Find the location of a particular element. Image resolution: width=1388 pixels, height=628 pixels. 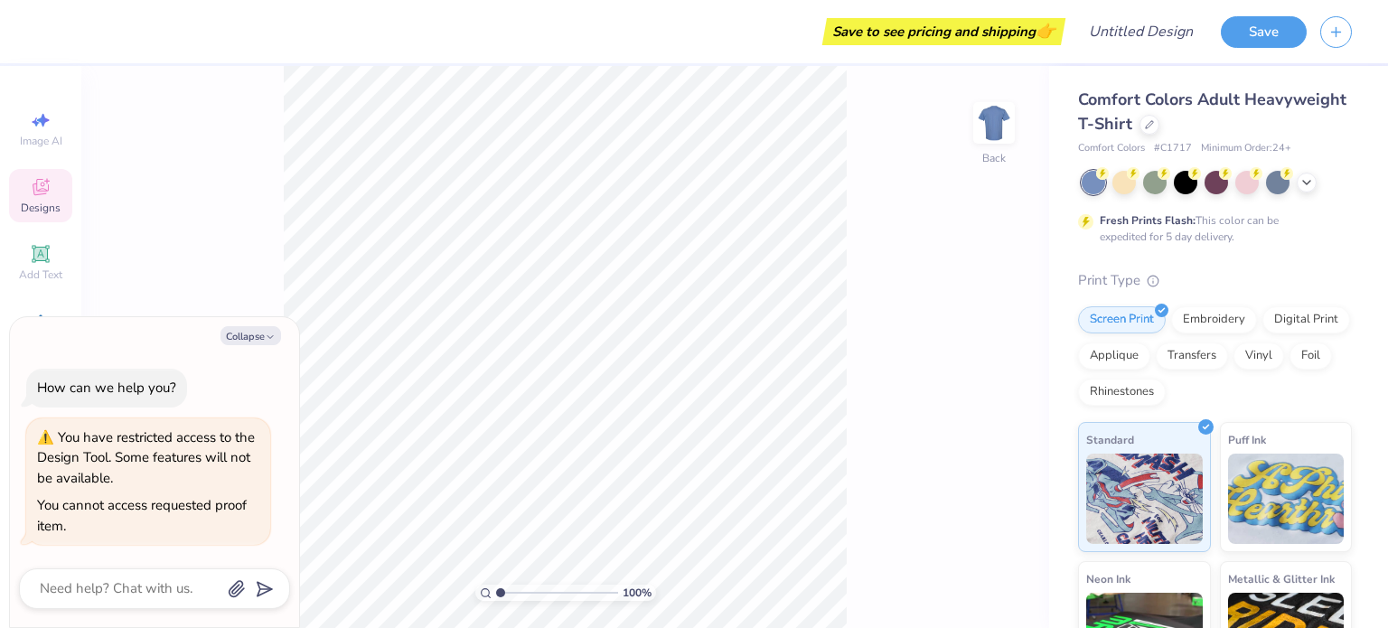

img: Standard is located at coordinates (1144, 499).